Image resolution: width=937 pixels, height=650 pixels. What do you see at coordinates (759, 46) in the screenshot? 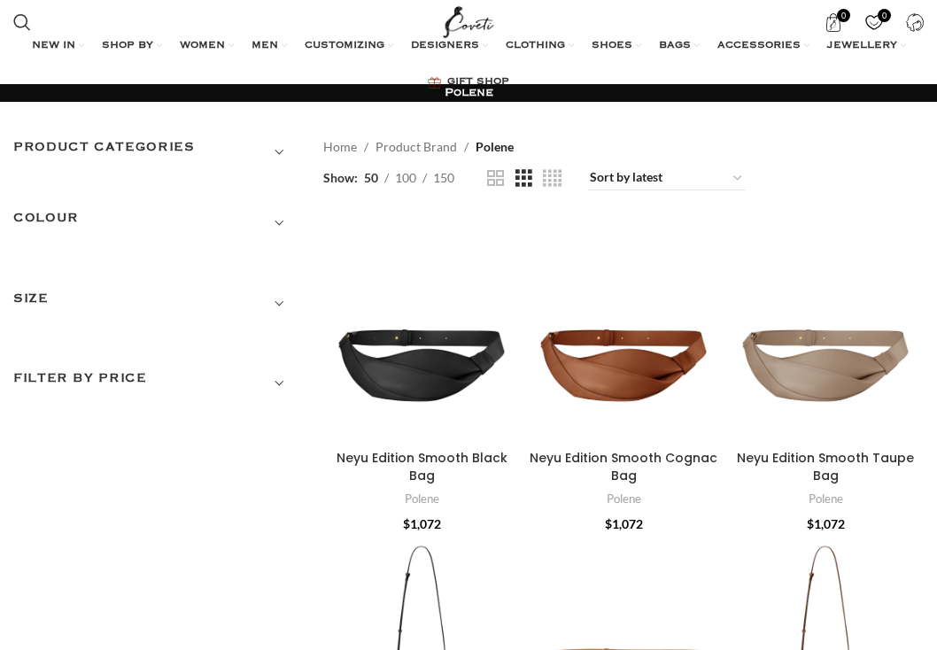
I see `span: ACCESSORIES` at bounding box center [759, 46].